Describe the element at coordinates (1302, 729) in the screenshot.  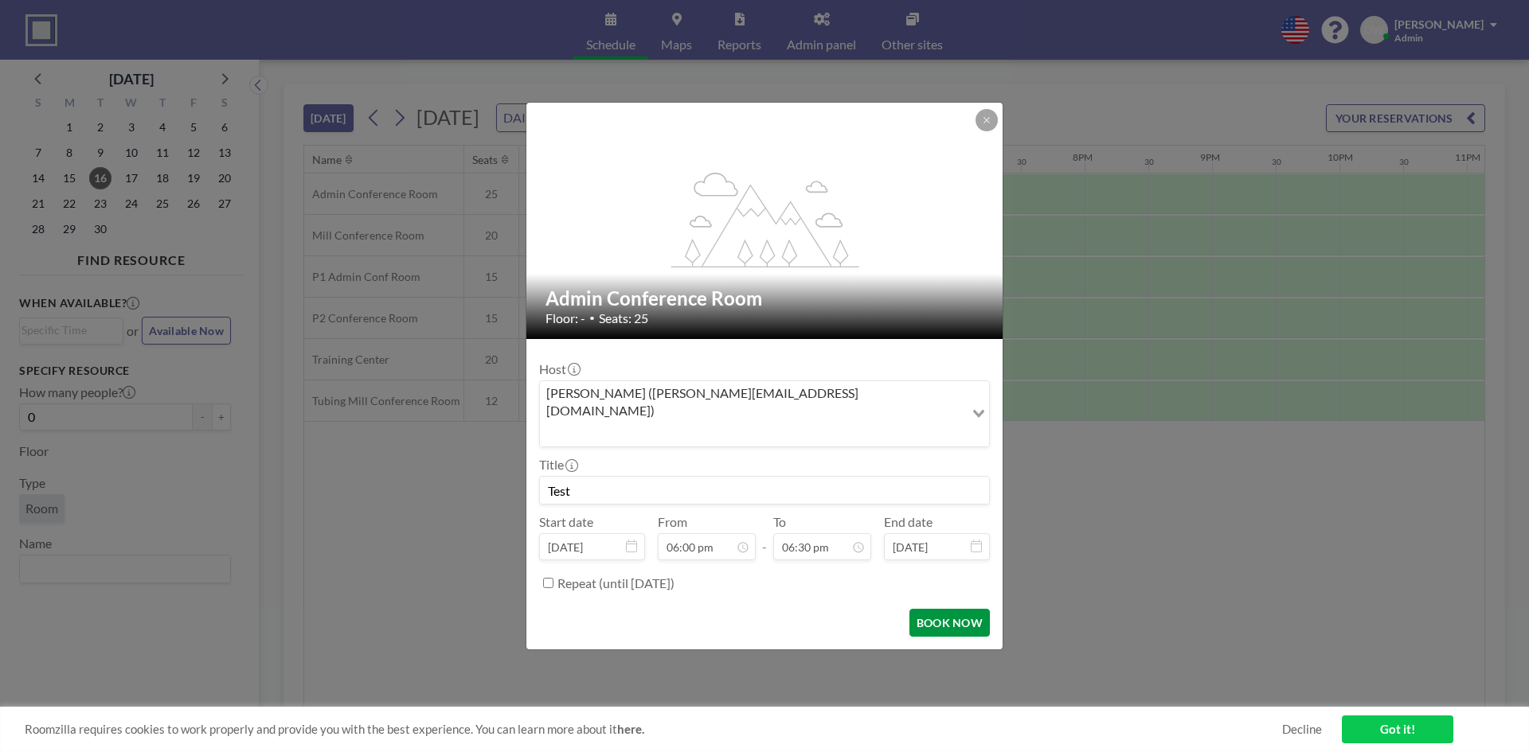
I see `a: Decline` at that location.